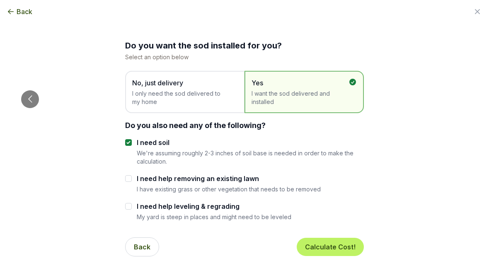 The height and width of the screenshot is (273, 489). What do you see at coordinates (30, 99) in the screenshot?
I see `button: Go to previous slide` at bounding box center [30, 99].